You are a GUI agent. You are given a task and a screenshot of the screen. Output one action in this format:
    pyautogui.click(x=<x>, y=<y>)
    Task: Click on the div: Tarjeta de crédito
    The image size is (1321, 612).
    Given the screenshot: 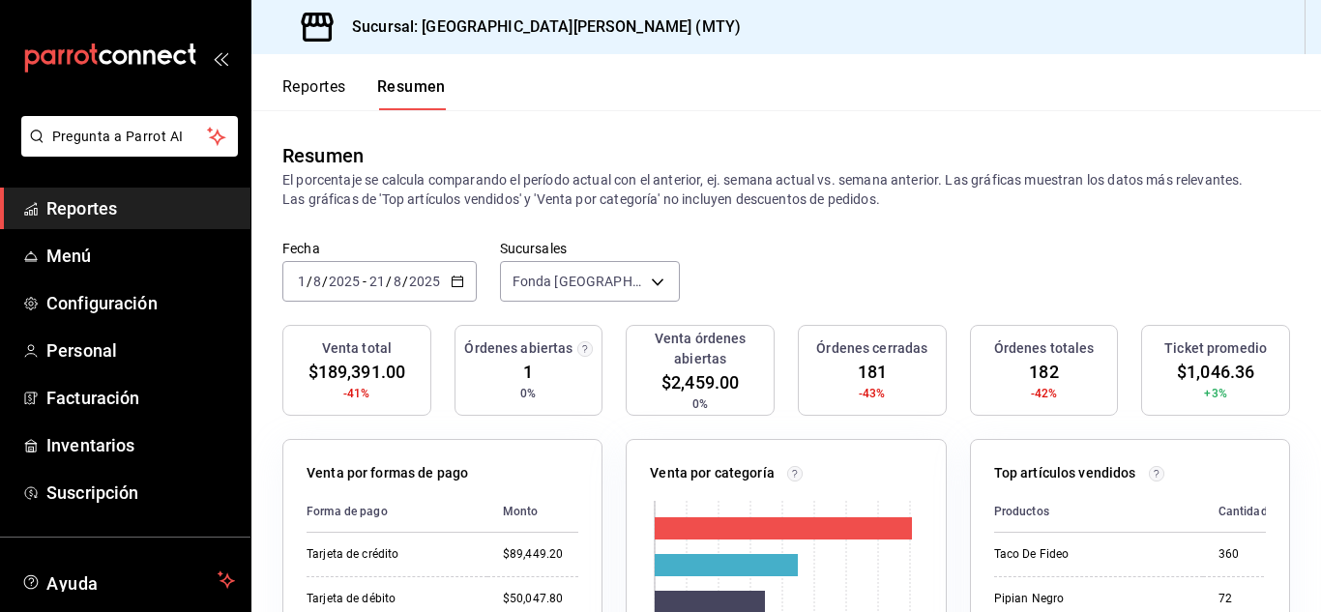 What is the action you would take?
    pyautogui.click(x=389, y=554)
    